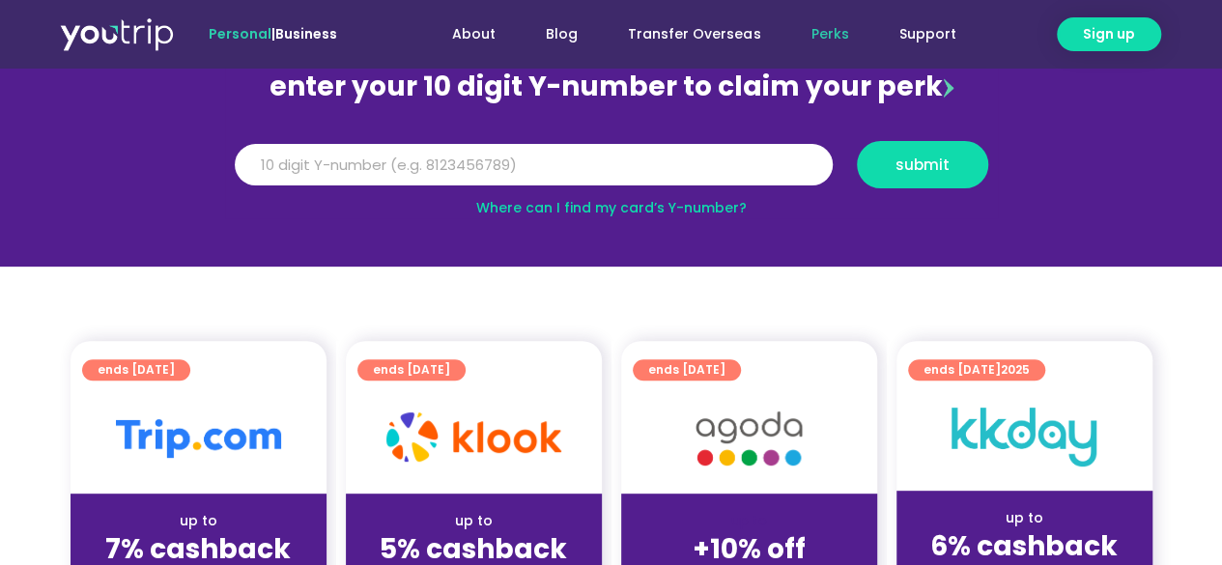  Describe the element at coordinates (693, 34) in the screenshot. I see `a: Transfer Overseas` at that location.